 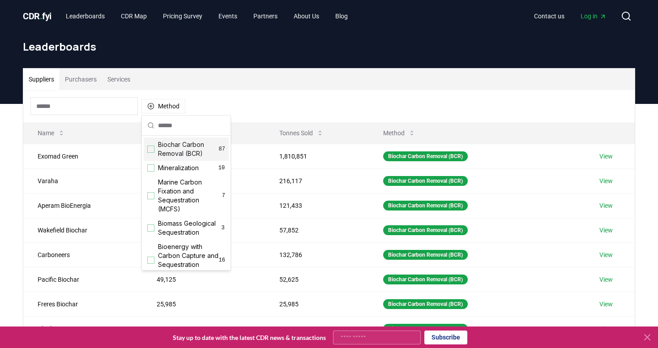 I want to click on a: About Us, so click(x=306, y=16).